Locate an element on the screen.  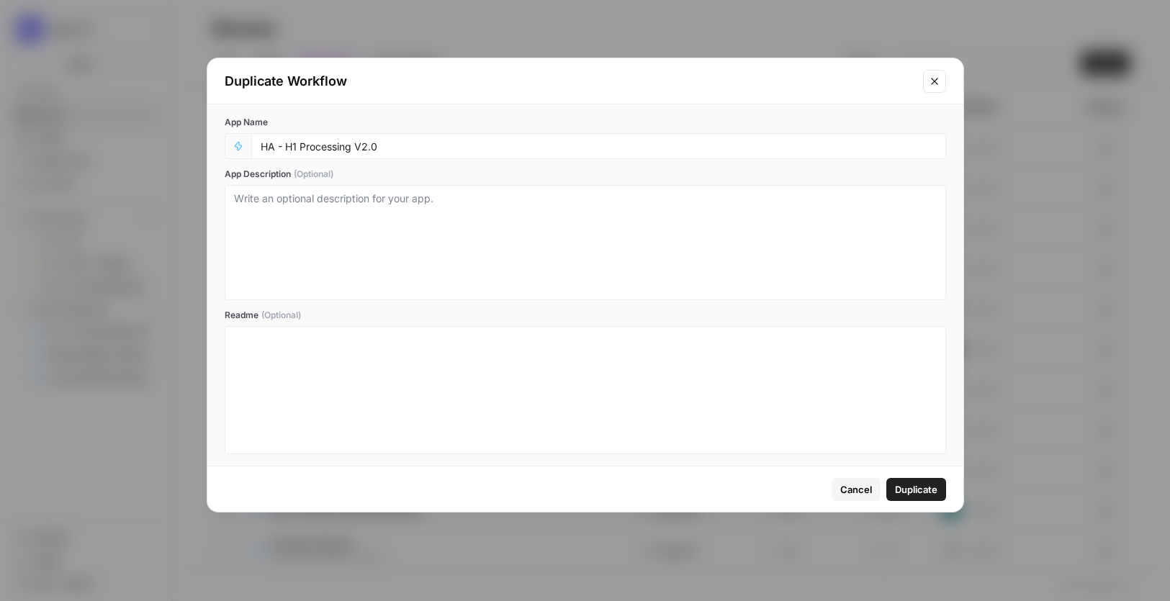
button: Cancel is located at coordinates (856, 490).